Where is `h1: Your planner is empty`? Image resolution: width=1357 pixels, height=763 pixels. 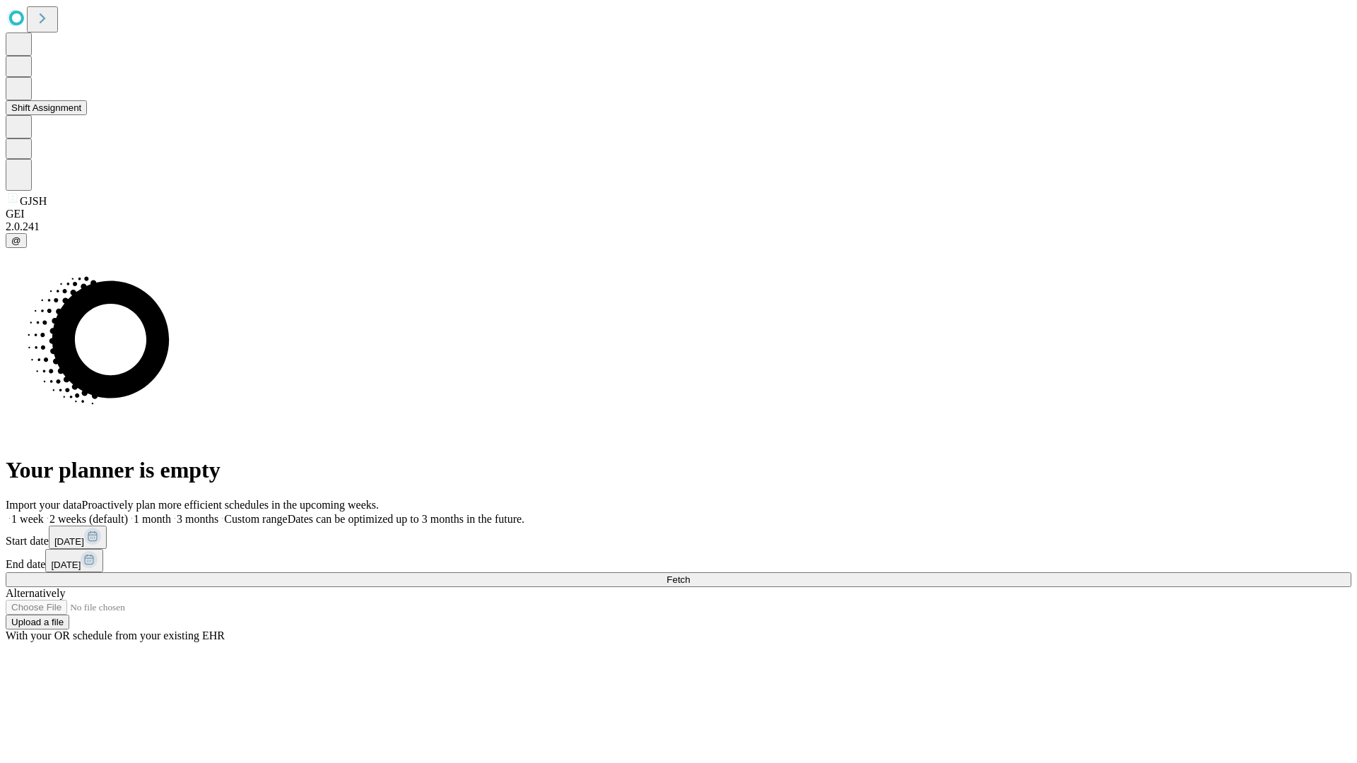
h1: Your planner is empty is located at coordinates (679, 470).